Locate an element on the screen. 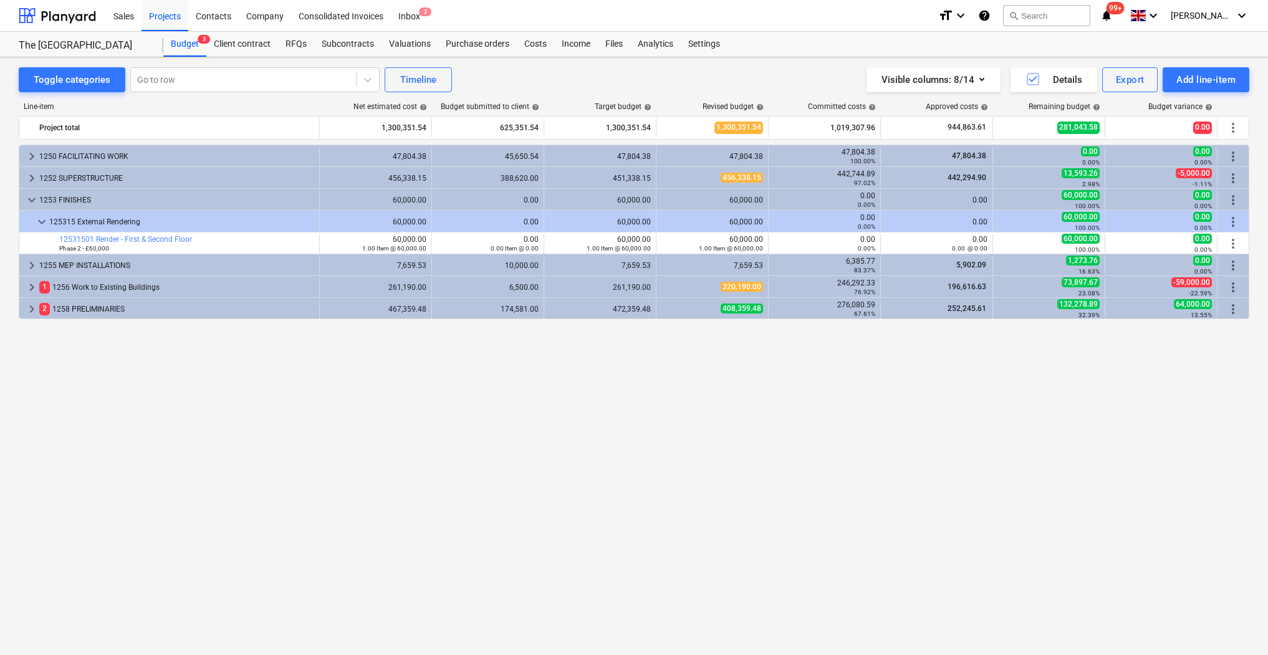 Image resolution: width=1268 pixels, height=655 pixels. span: 132,278.89 is located at coordinates (1079, 304).